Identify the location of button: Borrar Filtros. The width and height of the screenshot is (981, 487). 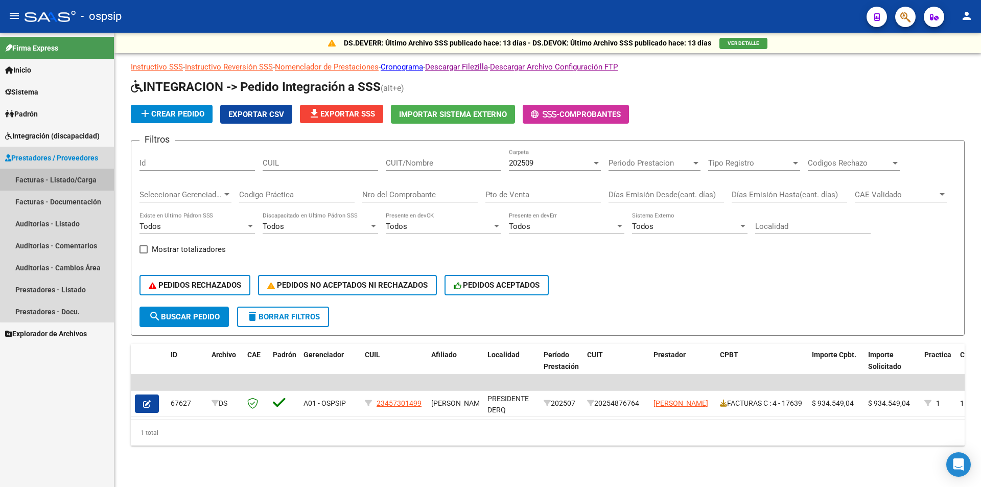
(283, 317).